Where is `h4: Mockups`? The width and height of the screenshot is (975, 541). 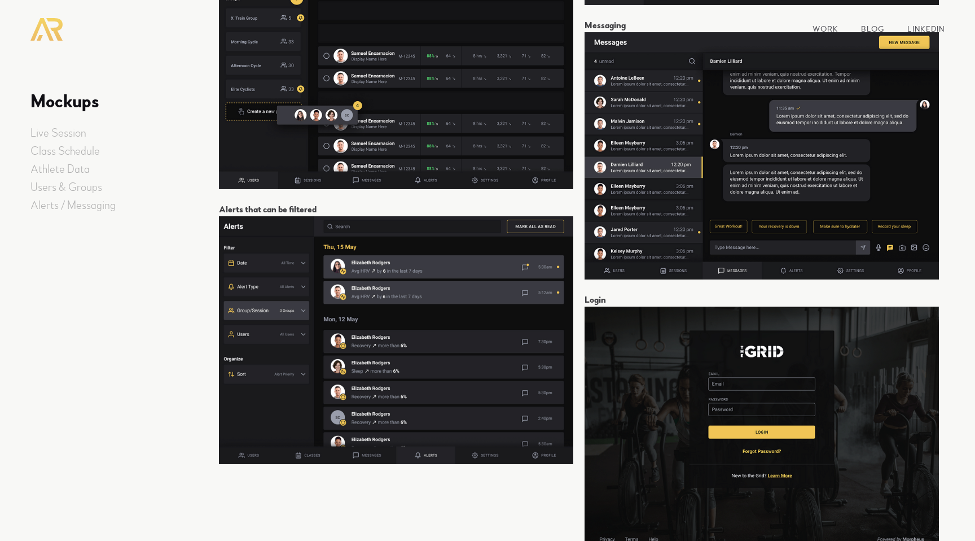
h4: Mockups is located at coordinates (122, 102).